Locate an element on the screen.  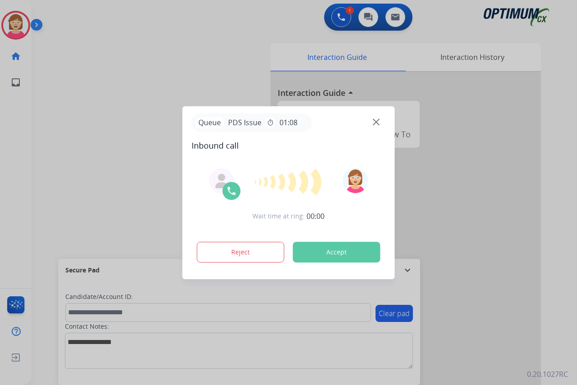
span: PDS Issue is located at coordinates (245, 123).